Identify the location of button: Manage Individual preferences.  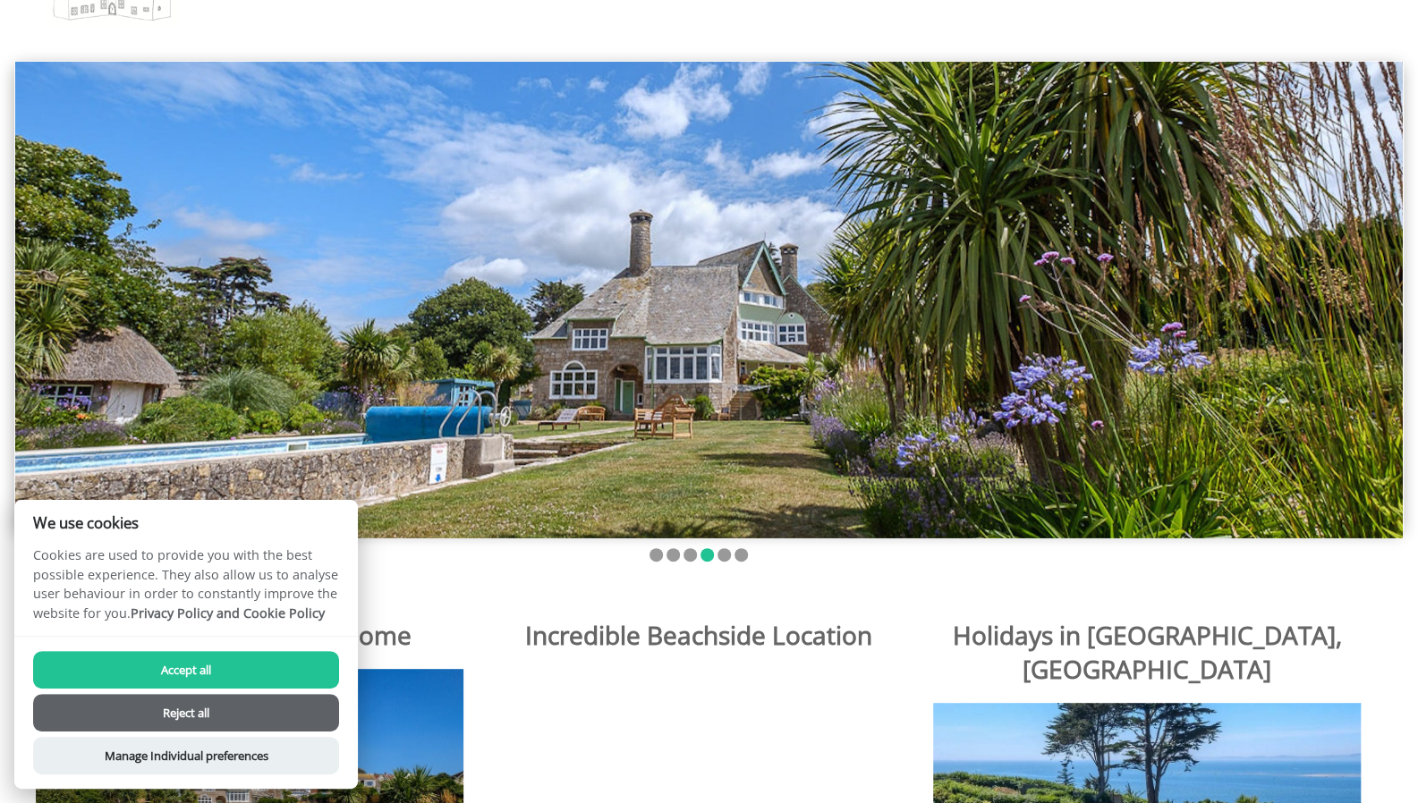
(186, 756).